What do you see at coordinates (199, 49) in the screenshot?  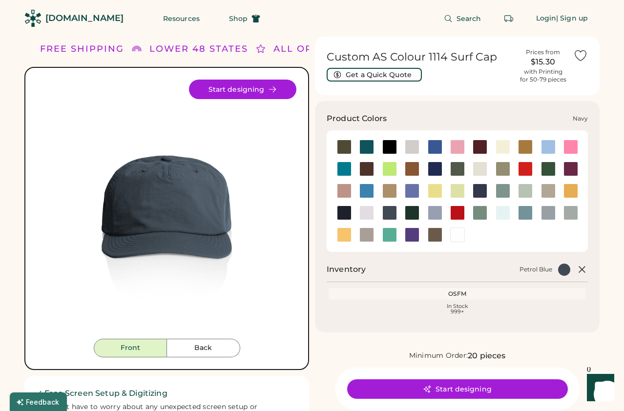 I see `div: LOWER 48 STATES` at bounding box center [199, 49].